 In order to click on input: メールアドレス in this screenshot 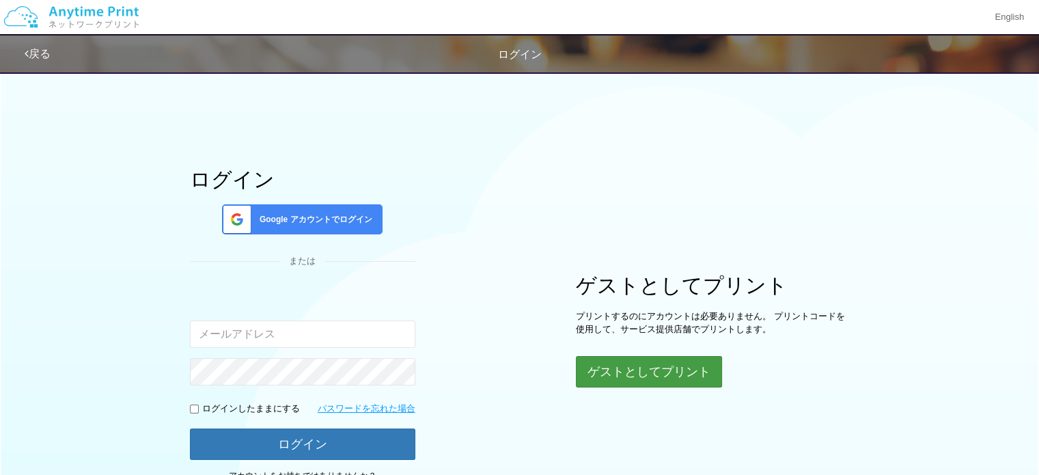, I will do `click(303, 334)`.